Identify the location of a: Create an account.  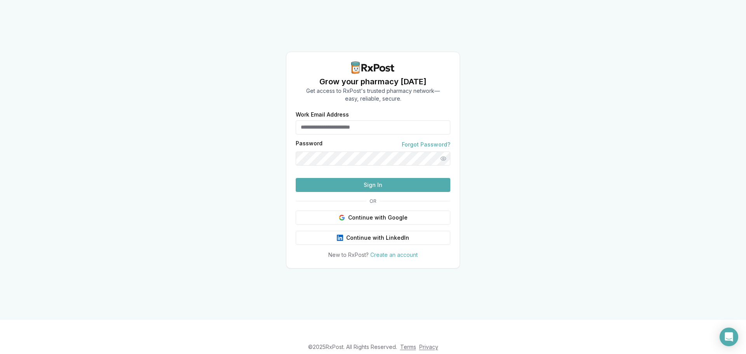
(394, 254).